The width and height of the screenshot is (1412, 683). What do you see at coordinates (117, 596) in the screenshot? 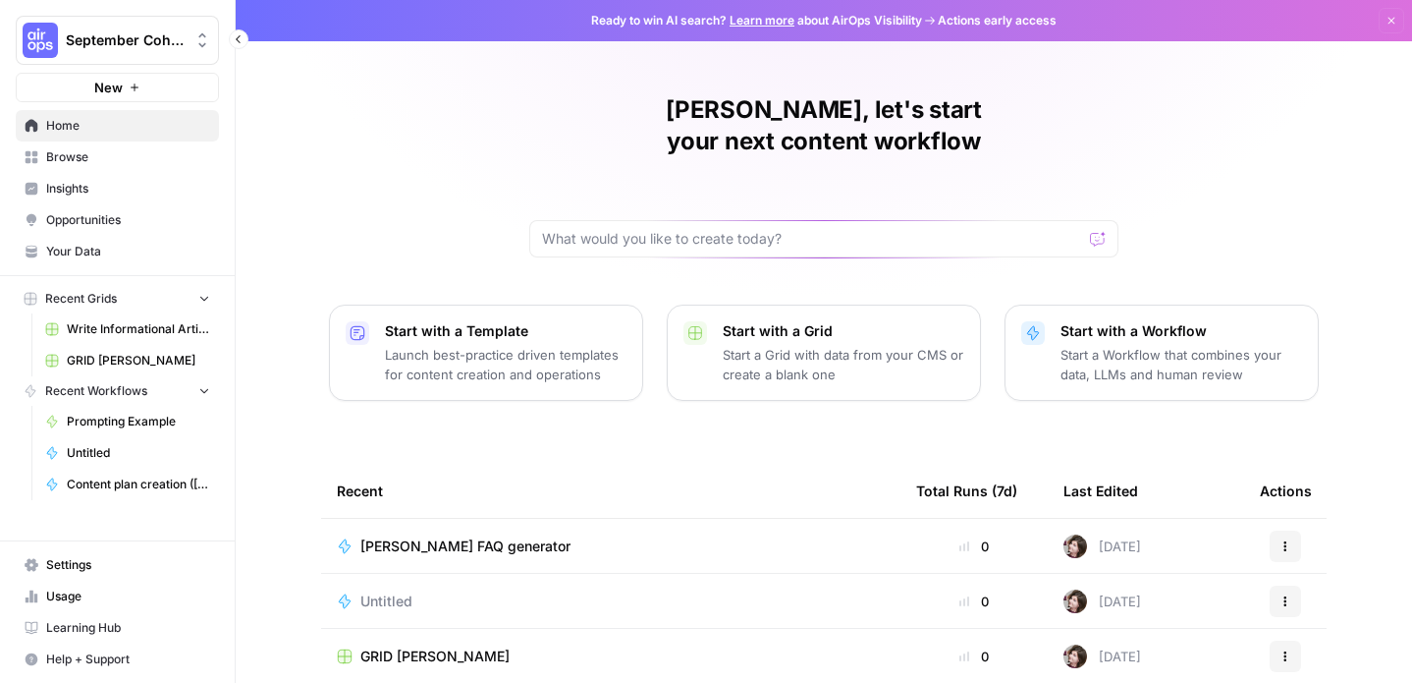
I see `a: Usage` at bounding box center [117, 596].